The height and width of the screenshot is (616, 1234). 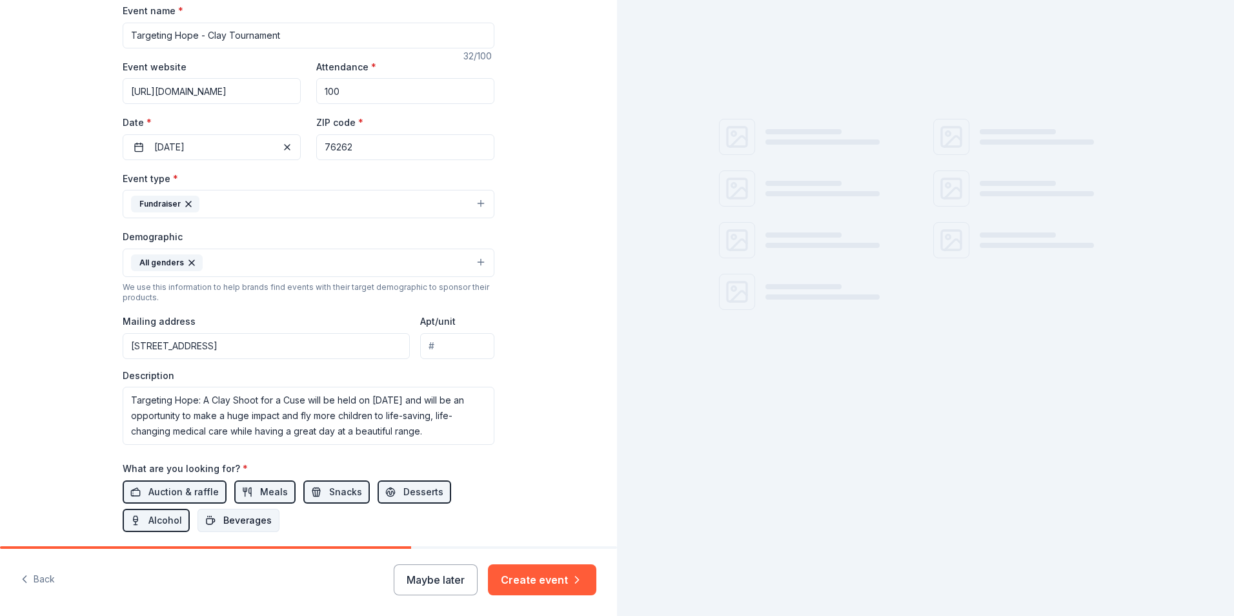 I want to click on label: Mailing address, so click(x=159, y=321).